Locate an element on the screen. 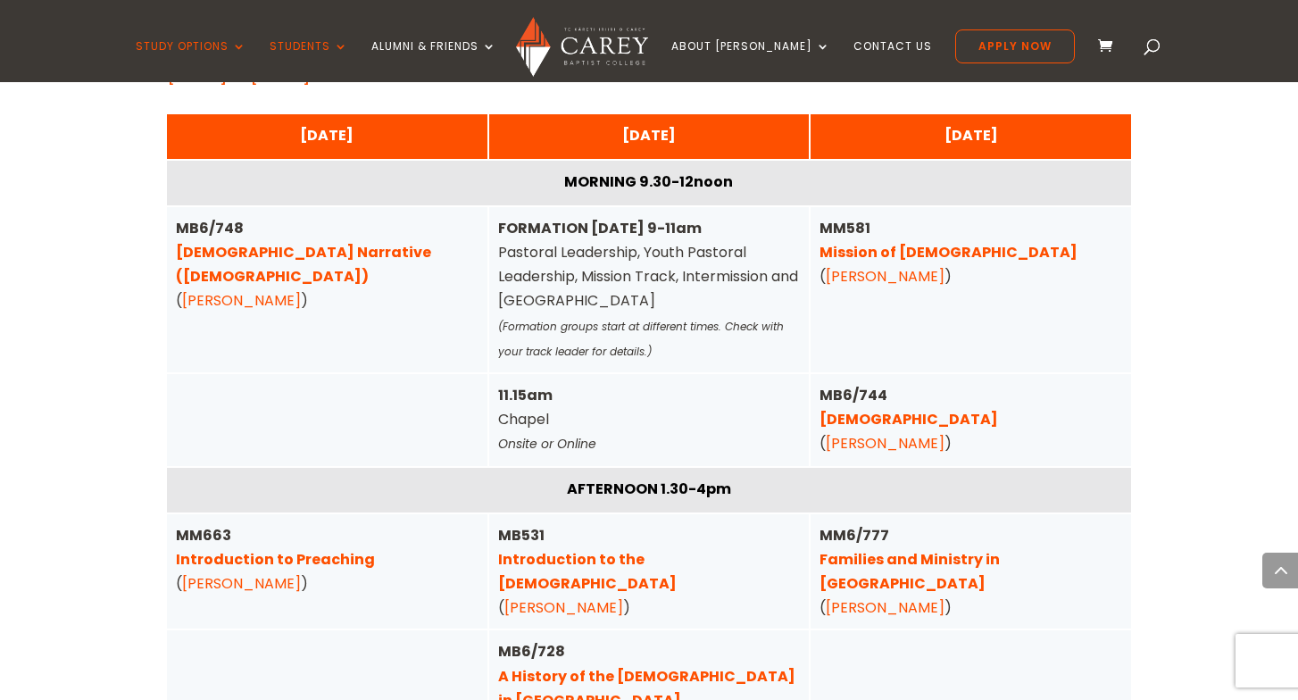 The image size is (1298, 700). em: (Formation groups start at different times. Check with your track leader for details.) is located at coordinates (641, 338).